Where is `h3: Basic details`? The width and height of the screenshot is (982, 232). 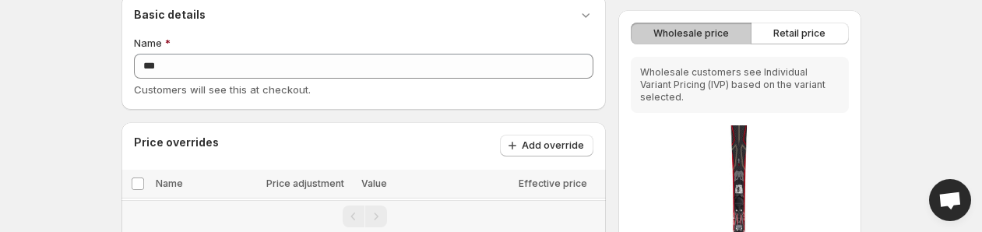 h3: Basic details is located at coordinates (170, 15).